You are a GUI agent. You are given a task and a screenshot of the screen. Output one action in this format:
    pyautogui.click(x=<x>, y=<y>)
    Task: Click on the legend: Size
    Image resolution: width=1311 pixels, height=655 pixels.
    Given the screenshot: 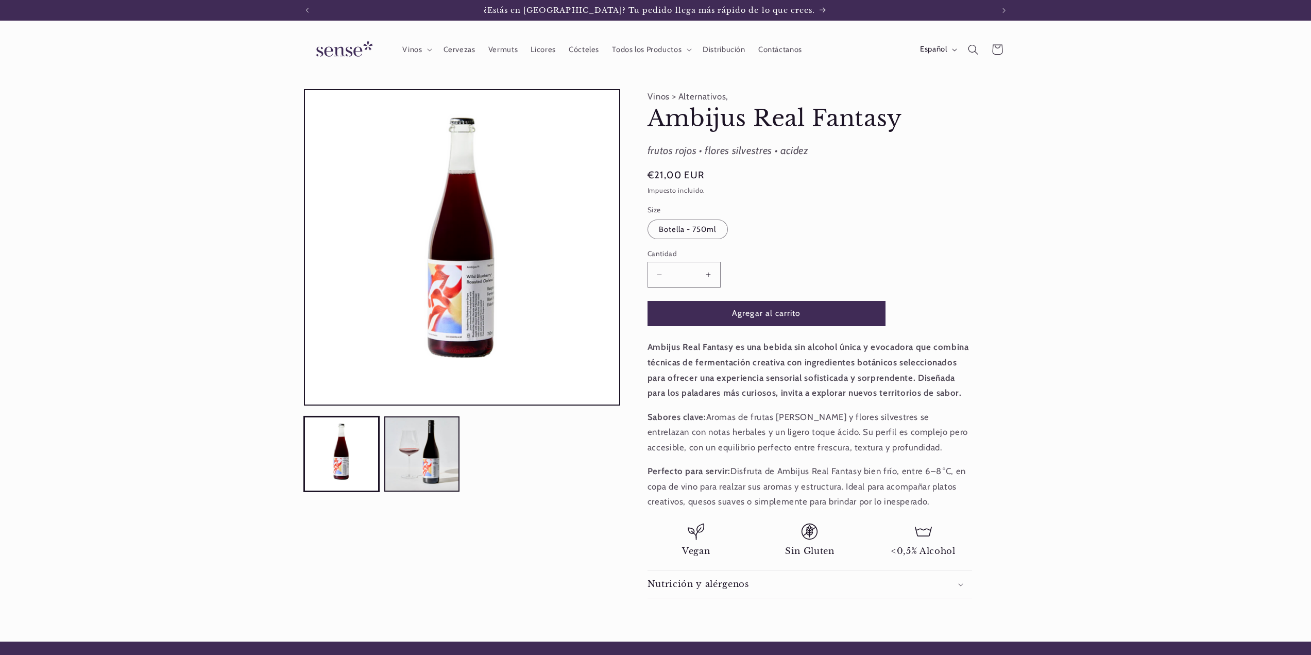 What is the action you would take?
    pyautogui.click(x=655, y=210)
    